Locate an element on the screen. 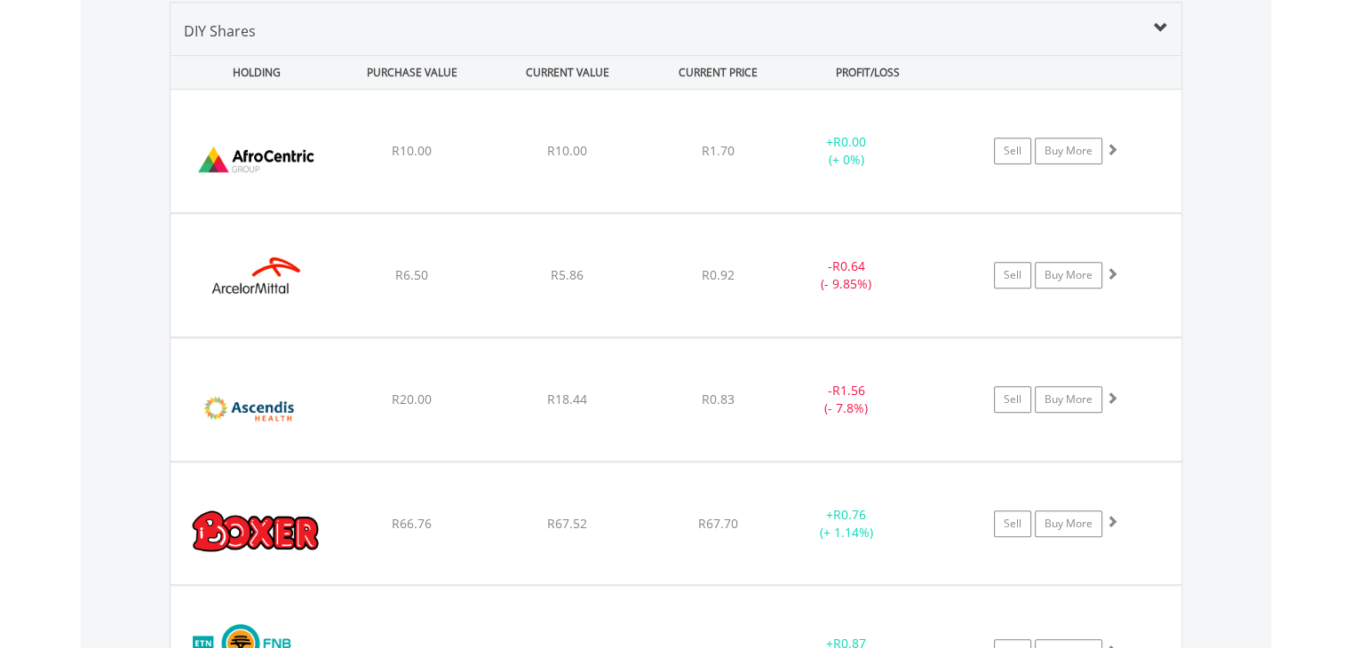 The width and height of the screenshot is (1351, 648). div: PURCHASE VALUE is located at coordinates (412, 72).